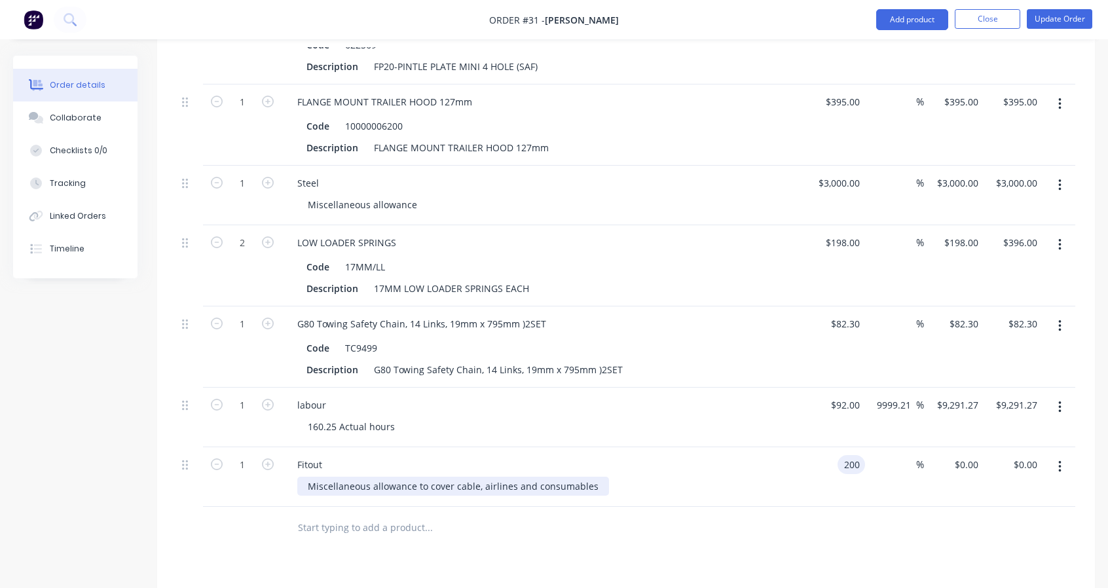 This screenshot has width=1108, height=588. What do you see at coordinates (75, 249) in the screenshot?
I see `button: Timeline` at bounding box center [75, 249].